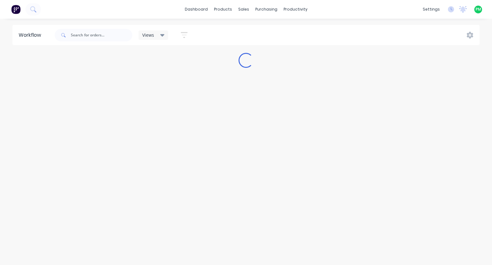 The width and height of the screenshot is (492, 265). Describe the element at coordinates (266, 9) in the screenshot. I see `div: purchasing` at that location.